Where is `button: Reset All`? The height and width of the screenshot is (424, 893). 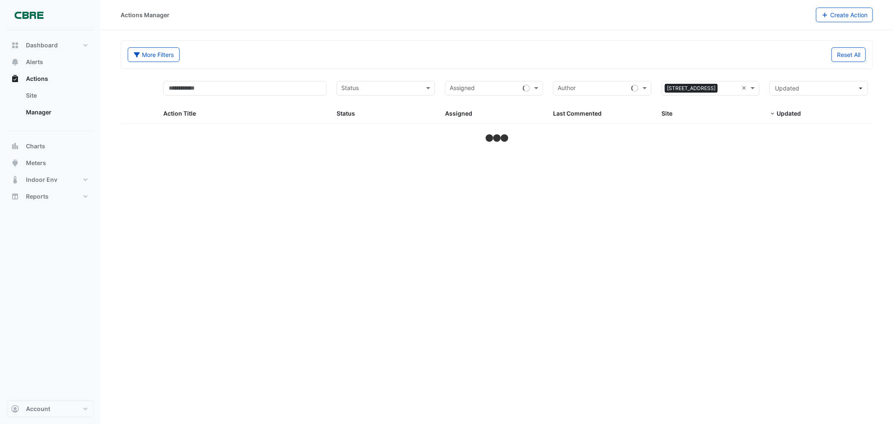
button: Reset All is located at coordinates (849, 54).